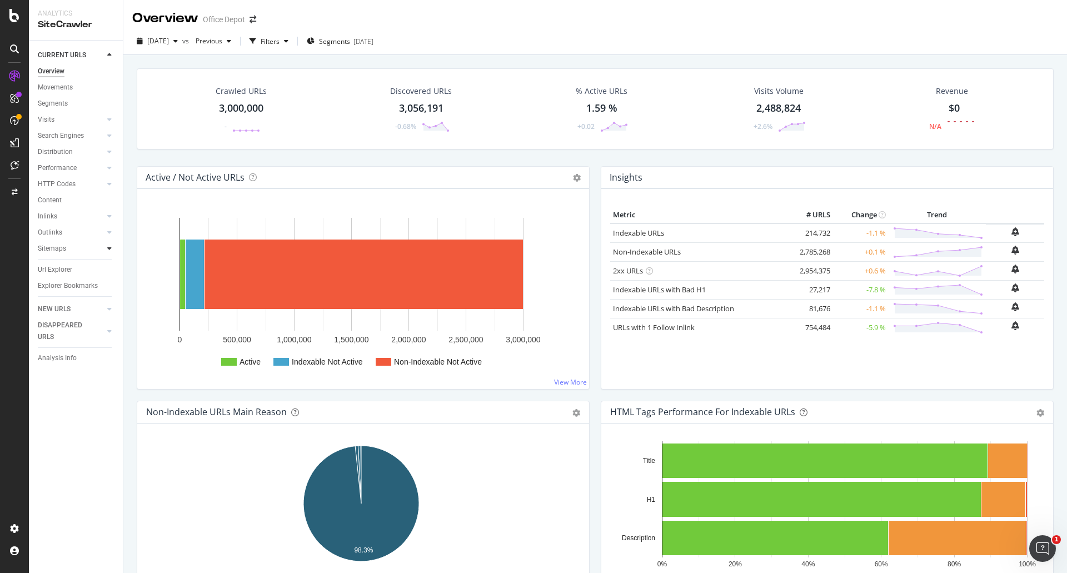 This screenshot has height=573, width=1067. What do you see at coordinates (334, 41) in the screenshot?
I see `span: Segments` at bounding box center [334, 41].